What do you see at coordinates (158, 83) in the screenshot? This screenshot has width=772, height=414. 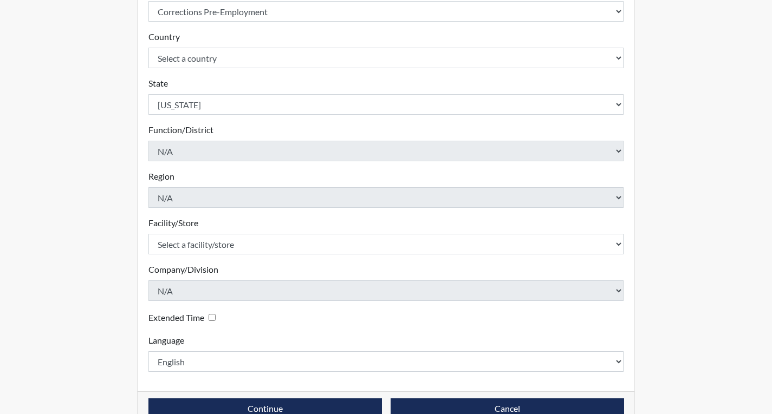 I see `label: State` at bounding box center [158, 83].